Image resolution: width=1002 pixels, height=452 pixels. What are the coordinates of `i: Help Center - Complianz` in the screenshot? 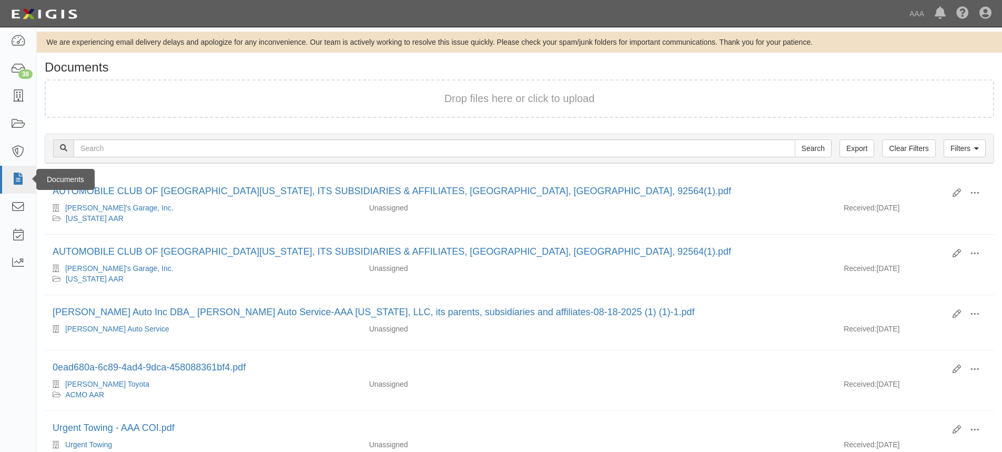 It's located at (962, 14).